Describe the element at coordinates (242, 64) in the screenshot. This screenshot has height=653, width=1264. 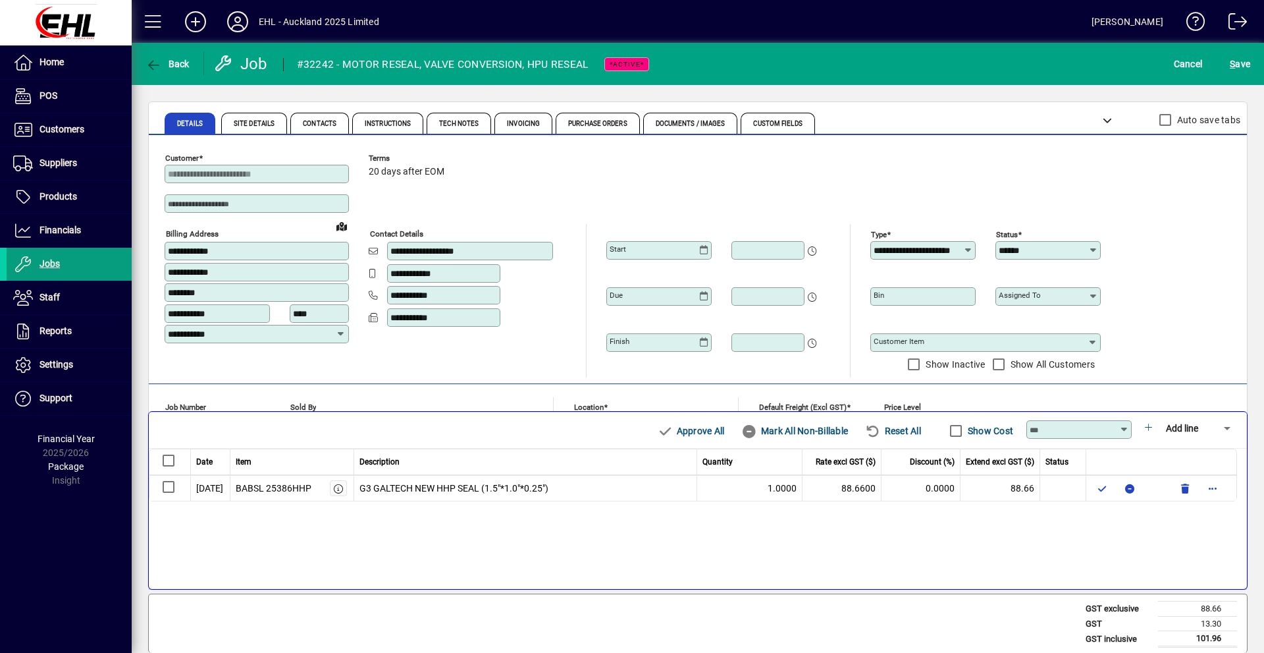
I see `div: Job` at that location.